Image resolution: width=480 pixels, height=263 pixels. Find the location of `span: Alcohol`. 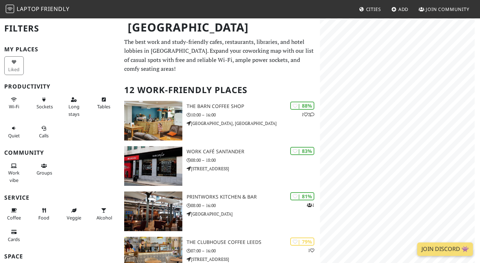

span: Alcohol is located at coordinates (104, 218).